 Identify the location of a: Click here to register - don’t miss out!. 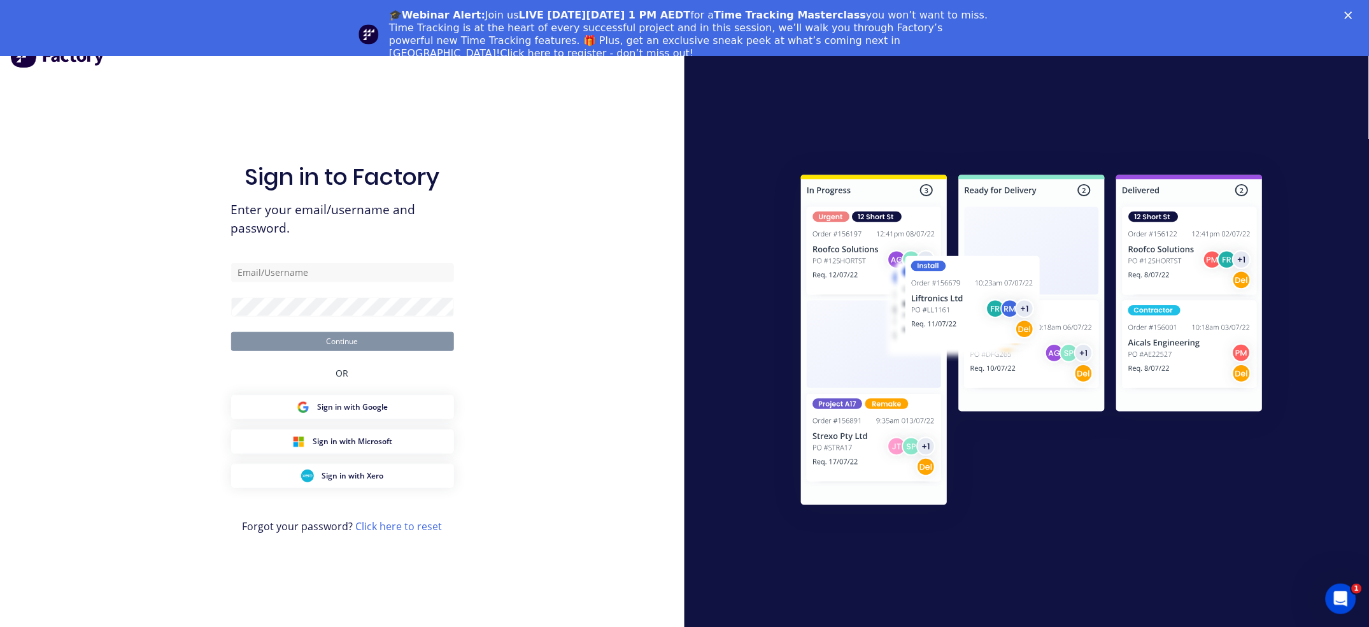
(597, 53).